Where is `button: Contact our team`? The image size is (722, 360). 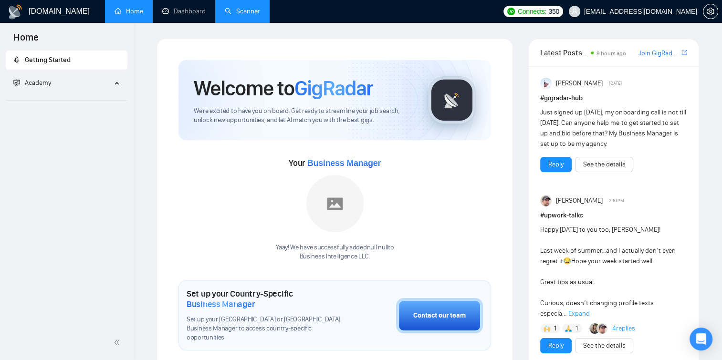
button: Contact our team is located at coordinates (440, 316).